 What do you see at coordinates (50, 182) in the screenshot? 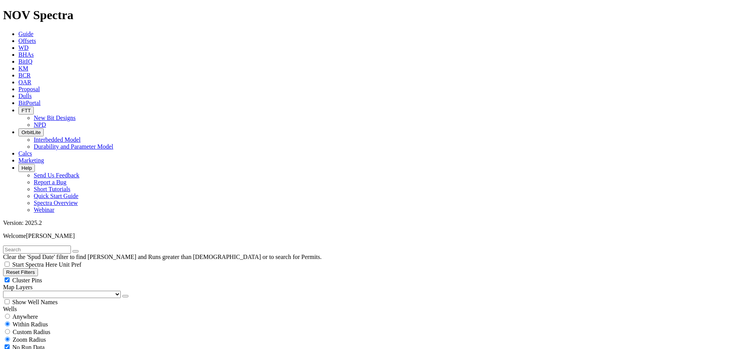
I see `a: Report a Bug` at bounding box center [50, 182].